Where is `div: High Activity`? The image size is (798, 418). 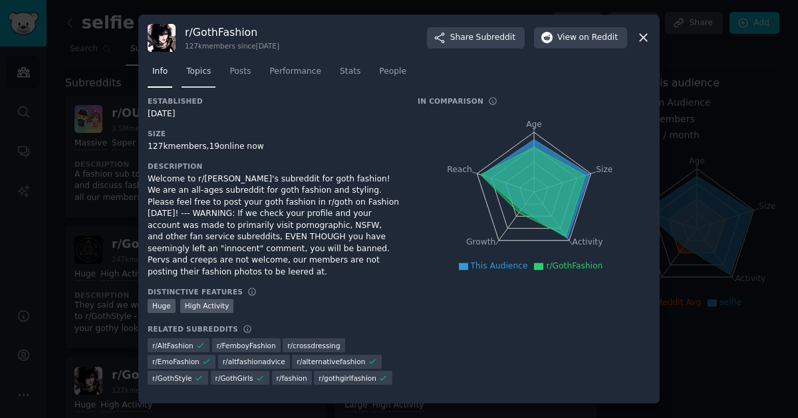
div: High Activity is located at coordinates (207, 306).